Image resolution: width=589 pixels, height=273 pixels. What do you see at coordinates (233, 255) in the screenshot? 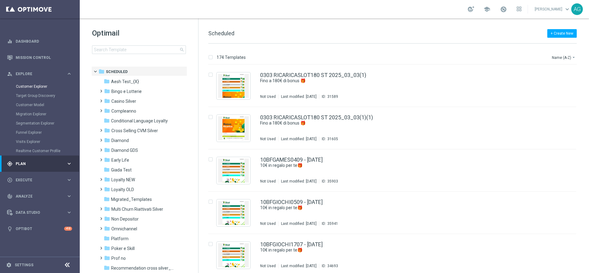
I see `img: 34693.jpeg` at bounding box center [233, 255].